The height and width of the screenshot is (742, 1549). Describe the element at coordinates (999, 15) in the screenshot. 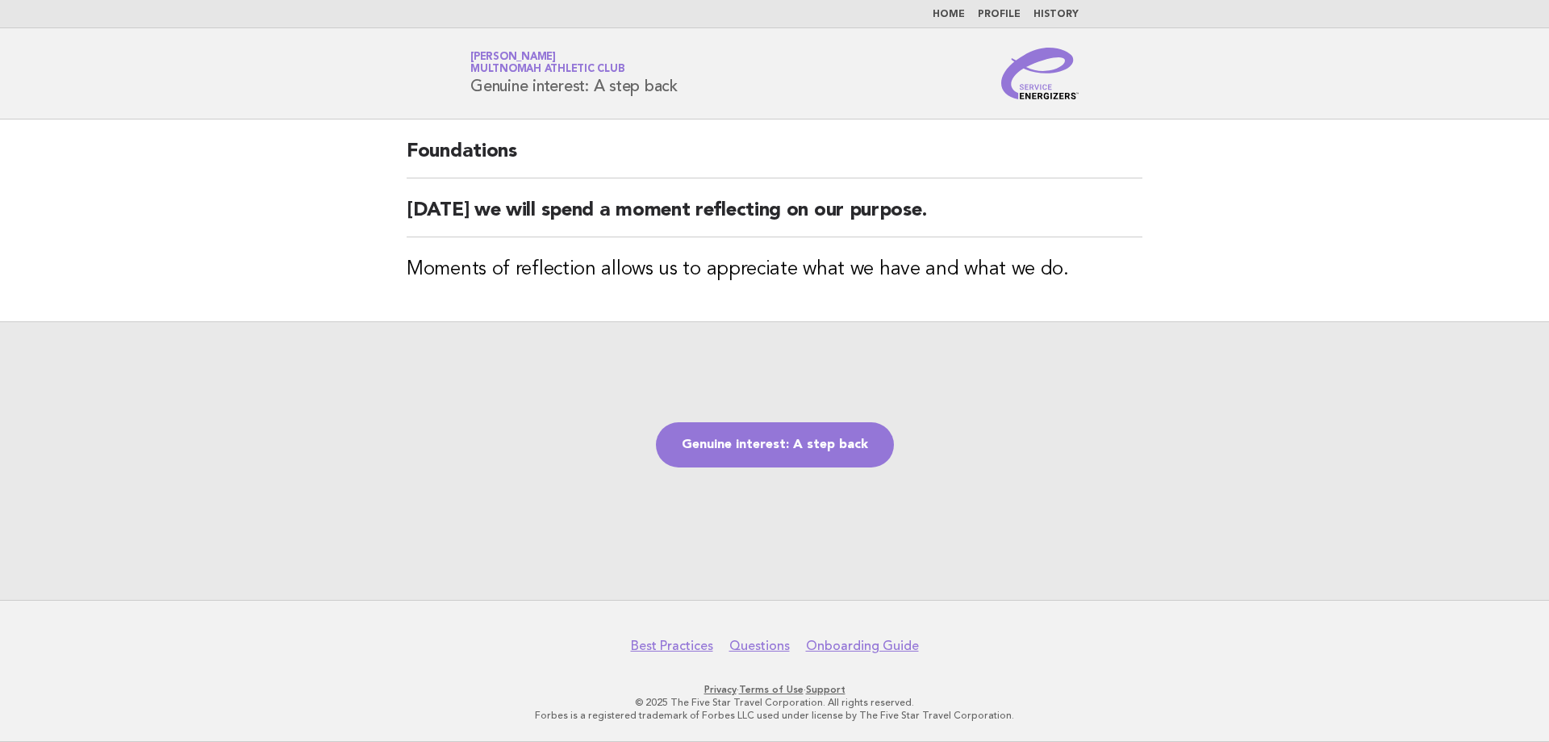

I see `a: Profile` at that location.